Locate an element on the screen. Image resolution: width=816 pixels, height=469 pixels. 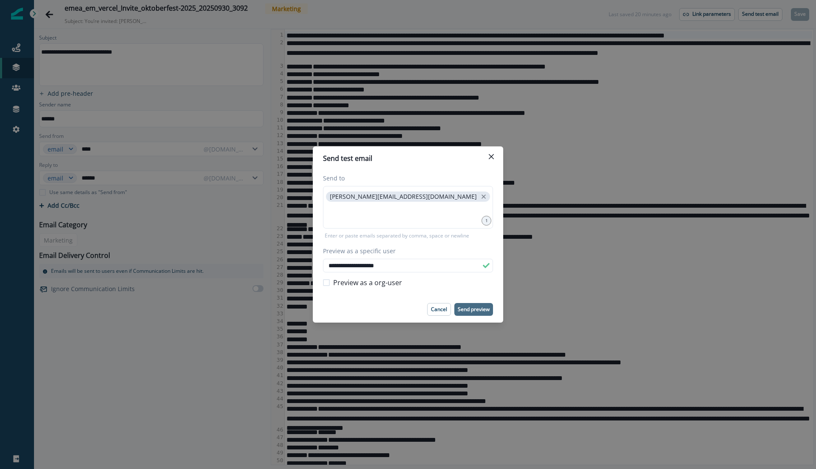
p: Cancel is located at coordinates (439, 309).